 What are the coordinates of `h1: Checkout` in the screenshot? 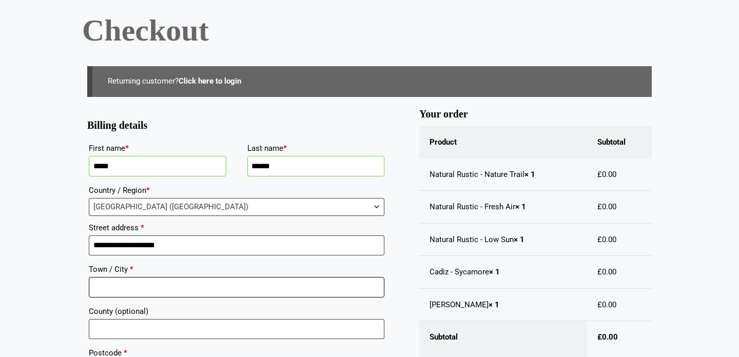 It's located at (369, 30).